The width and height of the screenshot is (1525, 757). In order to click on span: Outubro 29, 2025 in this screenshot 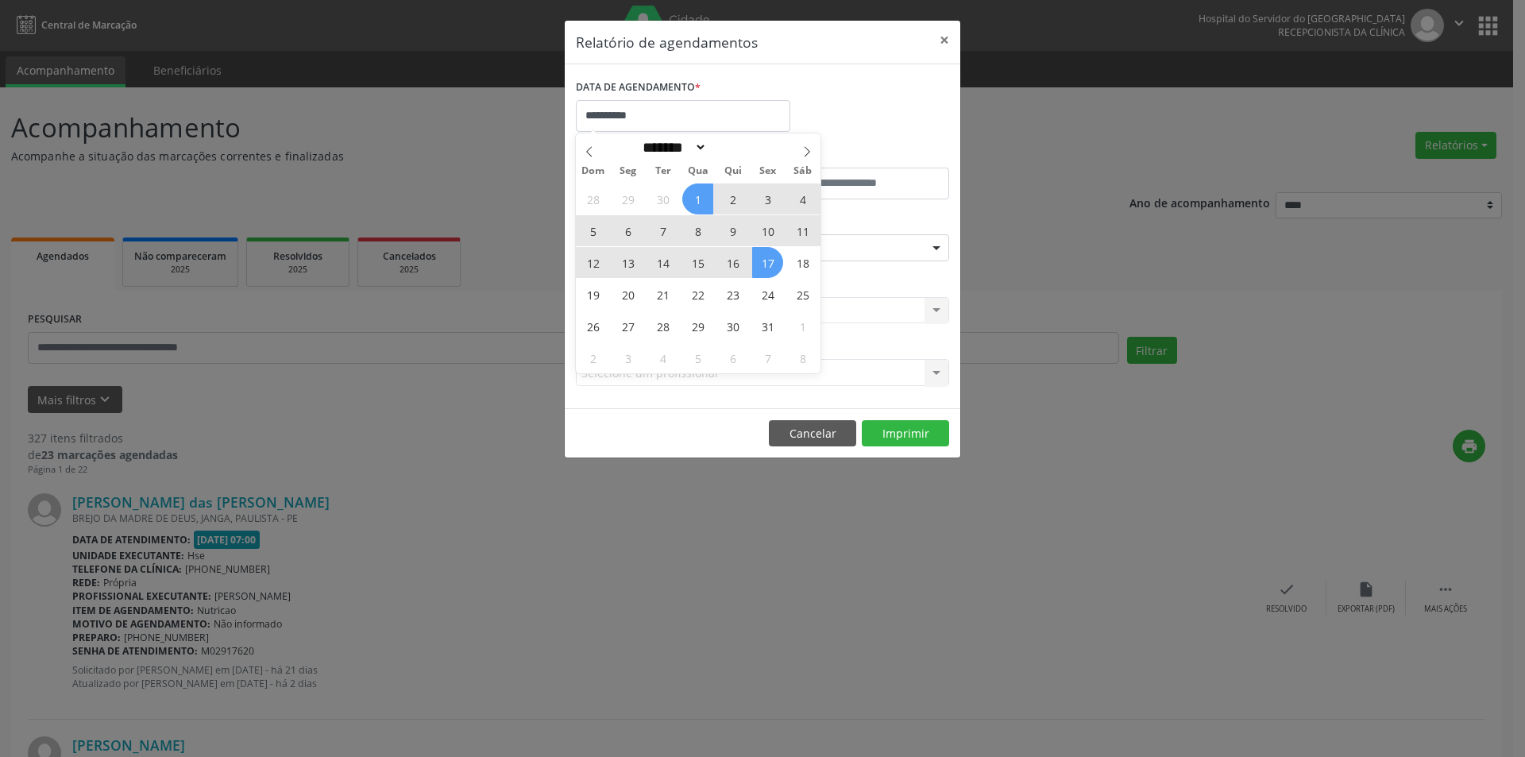, I will do `click(697, 326)`.